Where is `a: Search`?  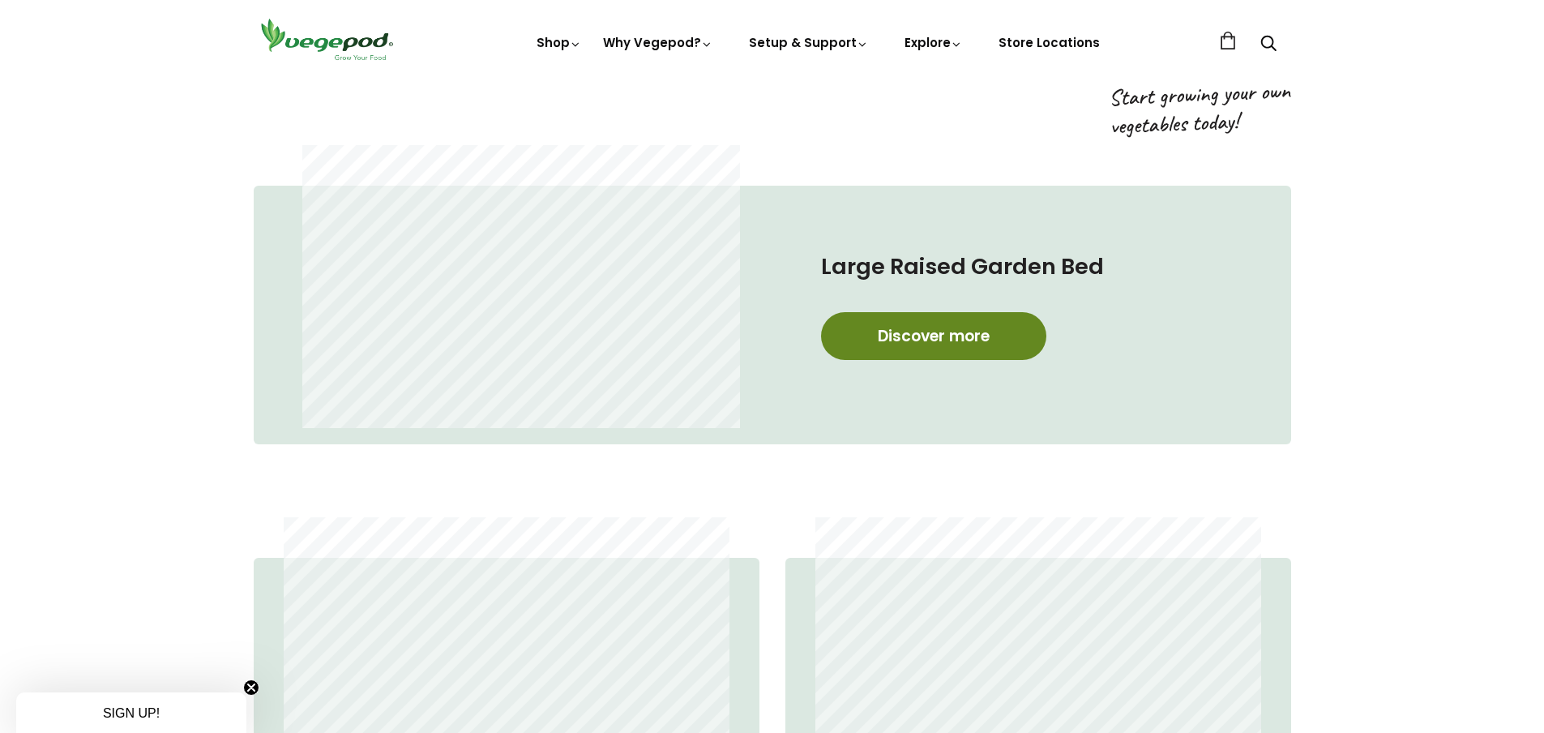
a: Search is located at coordinates (1268, 45).